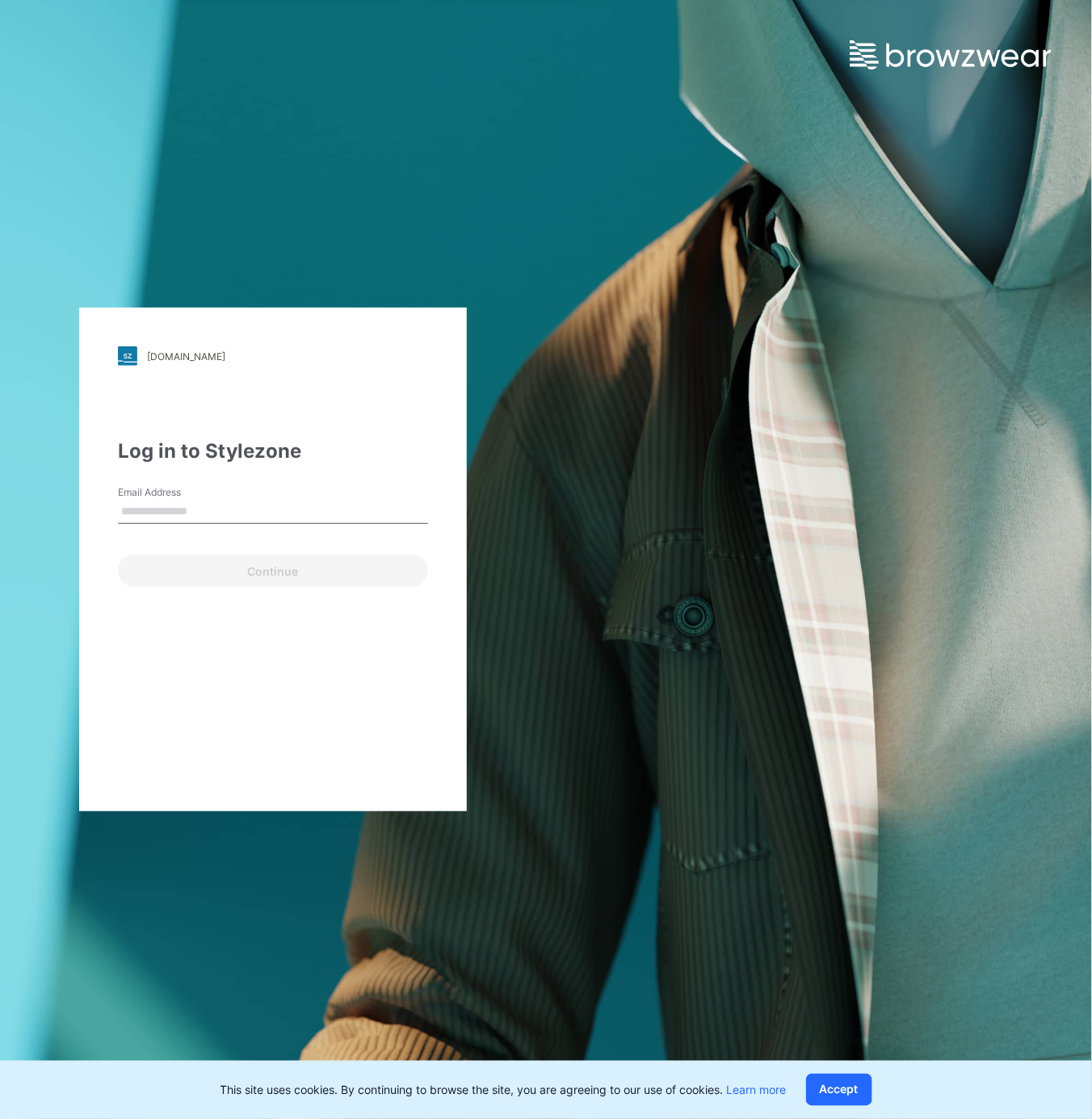 This screenshot has width=1092, height=1119. I want to click on img: stylezone-logo.562084cfcfab977791bfbf7441f1a819.svg, so click(127, 356).